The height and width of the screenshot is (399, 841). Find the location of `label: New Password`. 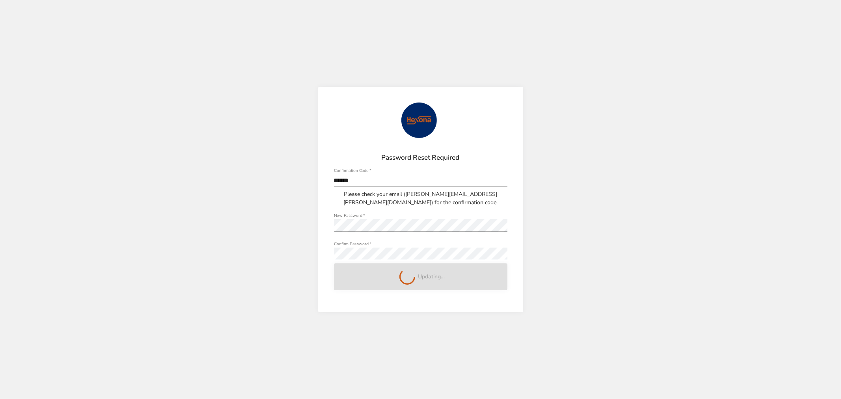

label: New Password is located at coordinates (349, 216).